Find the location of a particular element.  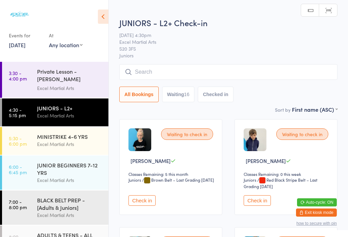

time: 4:30 - 5:15 pm is located at coordinates (17, 113).